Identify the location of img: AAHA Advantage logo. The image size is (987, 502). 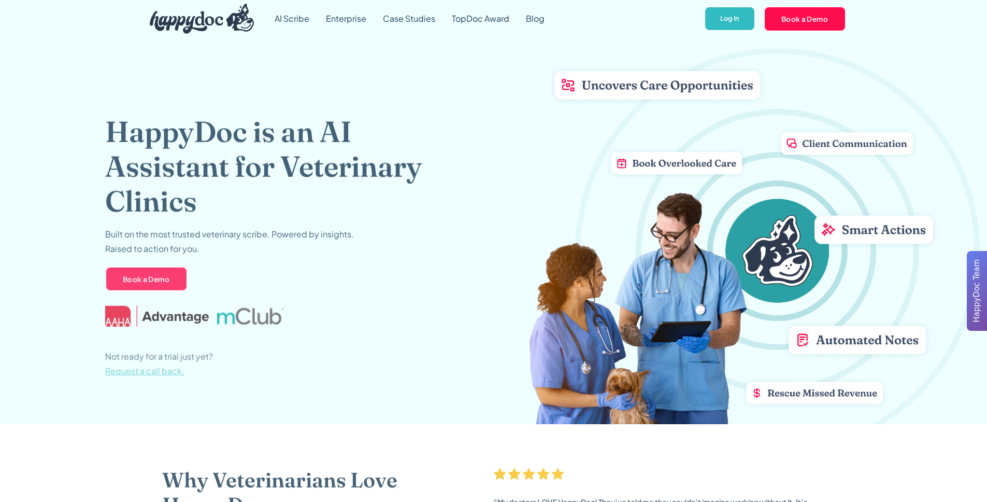
(157, 316).